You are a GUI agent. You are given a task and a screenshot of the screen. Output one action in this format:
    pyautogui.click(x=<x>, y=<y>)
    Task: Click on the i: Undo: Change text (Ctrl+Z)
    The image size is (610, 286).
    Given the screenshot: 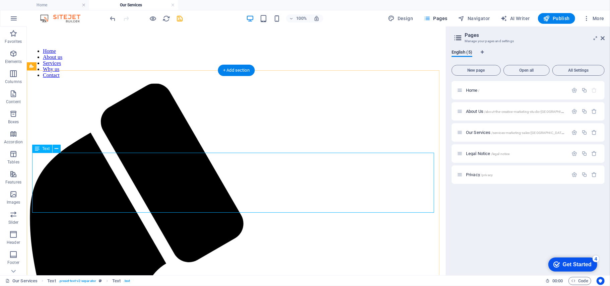 What is the action you would take?
    pyautogui.click(x=113, y=18)
    